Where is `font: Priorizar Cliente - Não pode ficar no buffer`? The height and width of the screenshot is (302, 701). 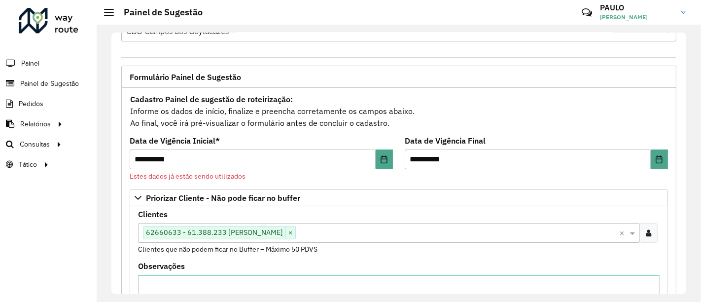 font: Priorizar Cliente - Não pode ficar no buffer is located at coordinates (223, 198).